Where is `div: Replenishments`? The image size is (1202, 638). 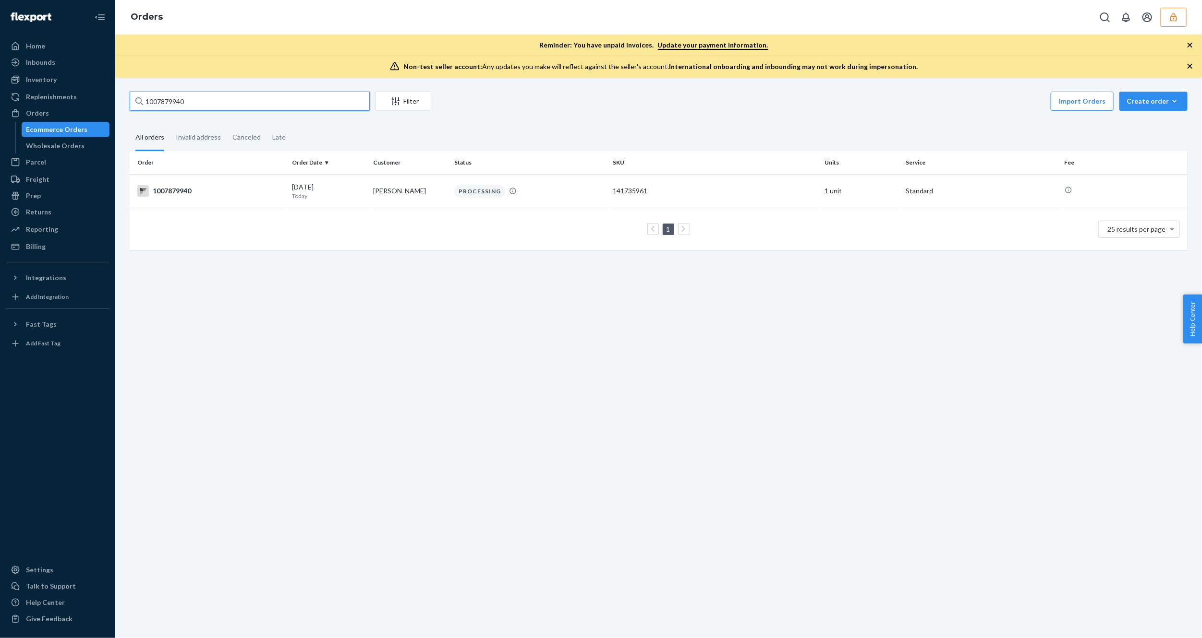 div: Replenishments is located at coordinates (51, 97).